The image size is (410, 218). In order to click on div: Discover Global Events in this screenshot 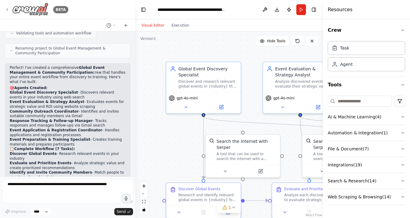, I will do `click(199, 189)`.